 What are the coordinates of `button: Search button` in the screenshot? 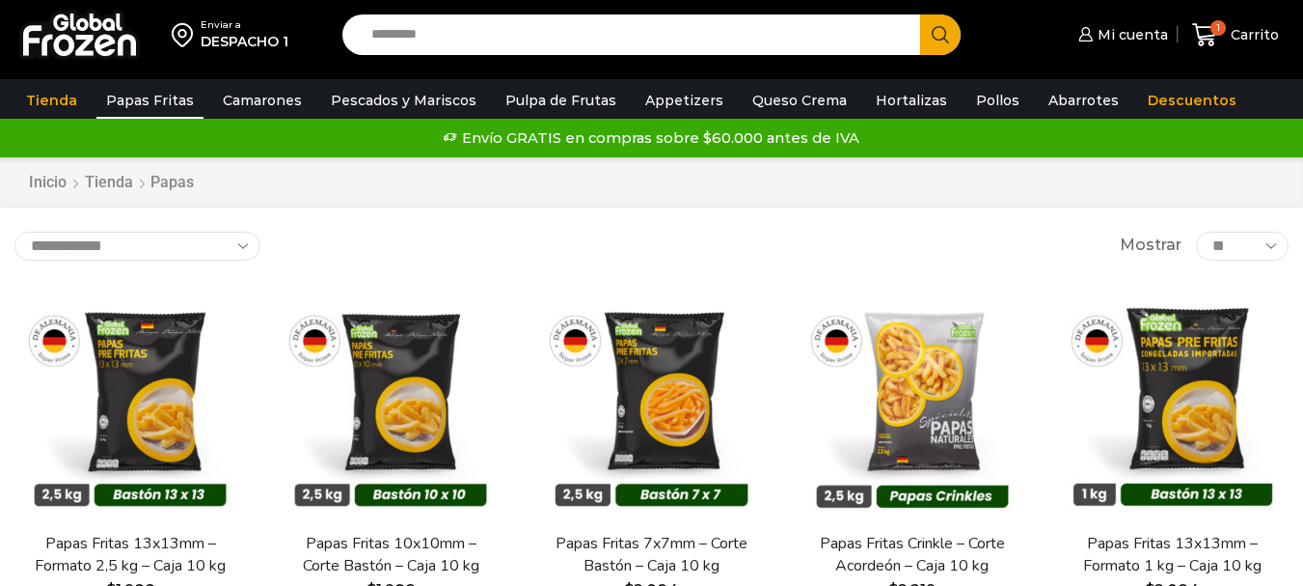 It's located at (941, 35).